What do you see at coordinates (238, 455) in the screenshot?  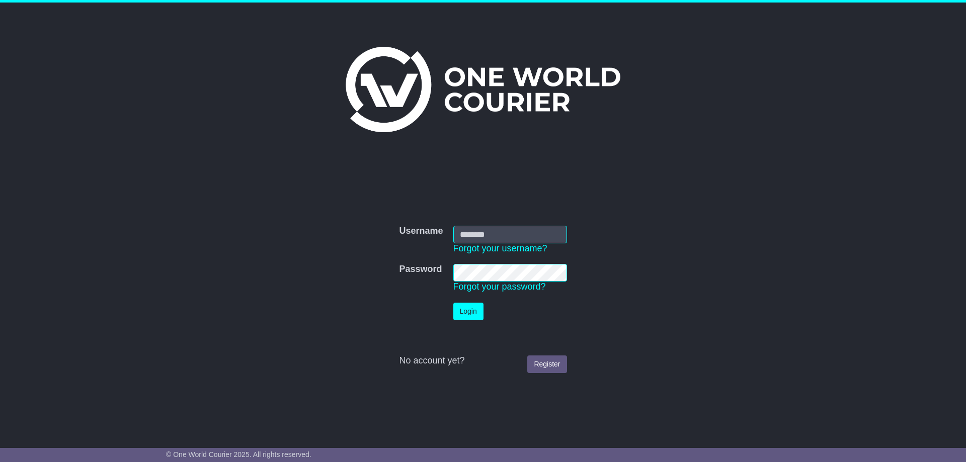 I see `span: © One World Courier 2025. All rights reserved.` at bounding box center [238, 455].